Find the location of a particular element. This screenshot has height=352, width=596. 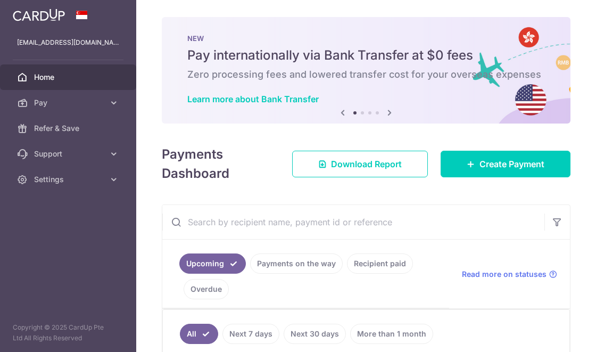

input: Search by recipient name, payment id or reference is located at coordinates (353, 222).